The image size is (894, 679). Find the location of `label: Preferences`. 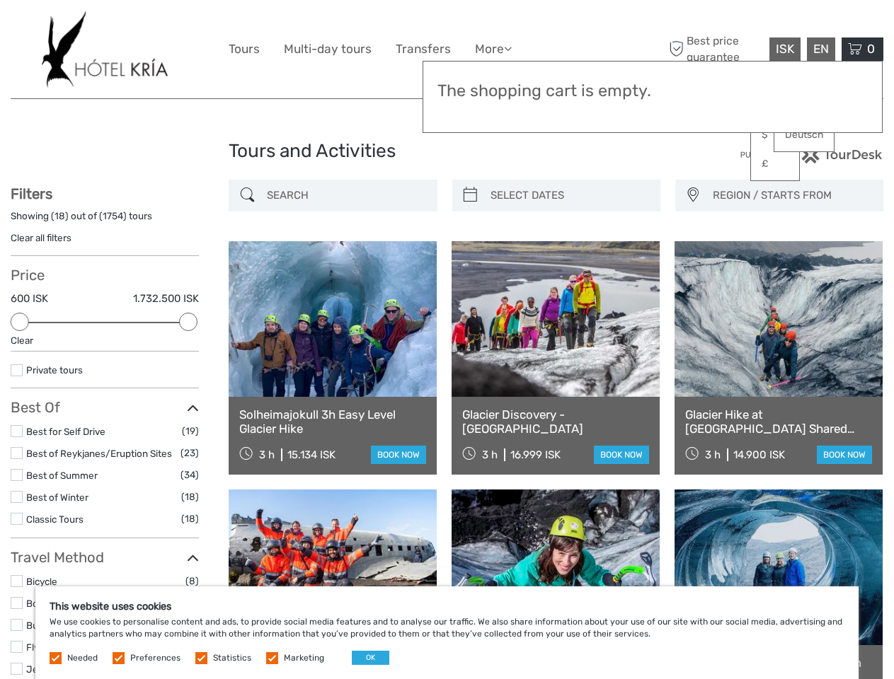

label: Preferences is located at coordinates (155, 658).